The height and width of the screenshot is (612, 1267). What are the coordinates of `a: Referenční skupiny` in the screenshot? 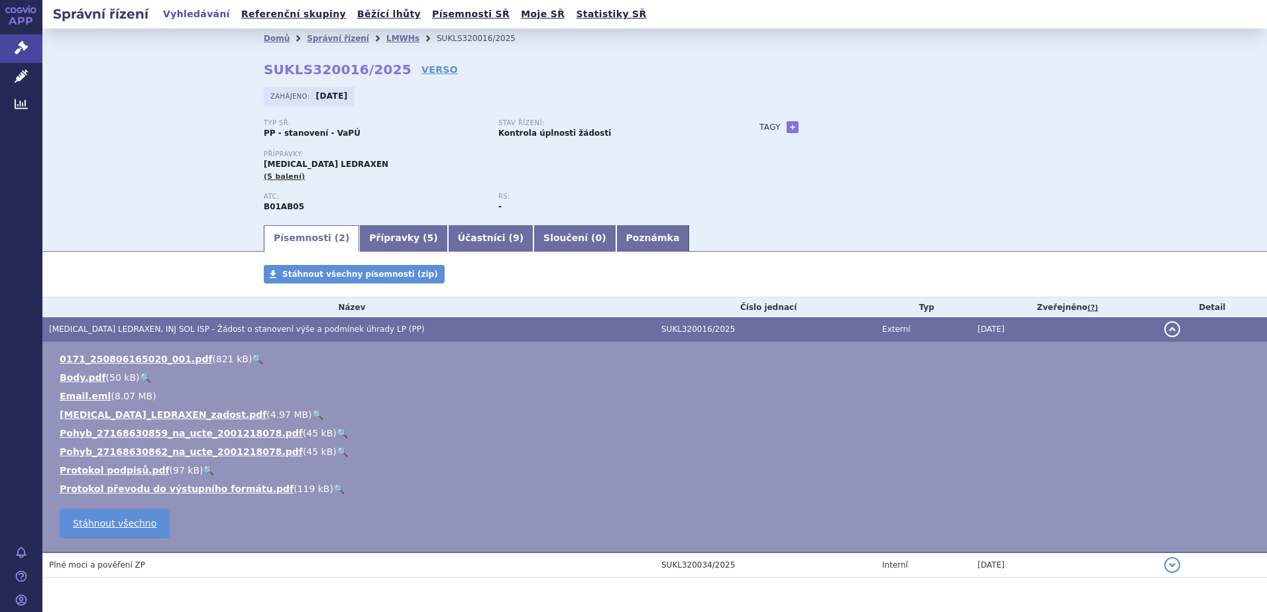 It's located at (294, 14).